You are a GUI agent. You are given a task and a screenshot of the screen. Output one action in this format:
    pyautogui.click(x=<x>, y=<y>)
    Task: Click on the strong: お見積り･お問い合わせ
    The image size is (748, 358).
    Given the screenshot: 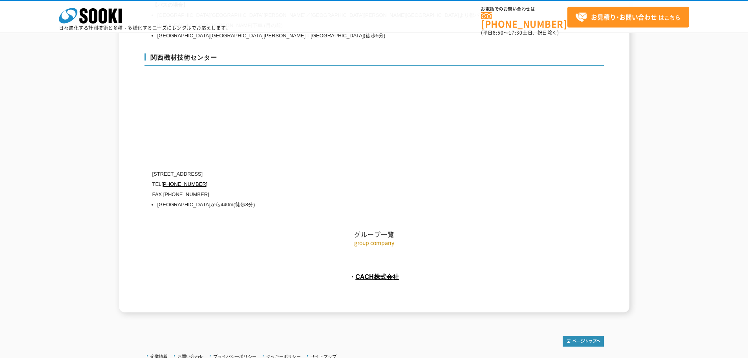 What is the action you would take?
    pyautogui.click(x=624, y=17)
    